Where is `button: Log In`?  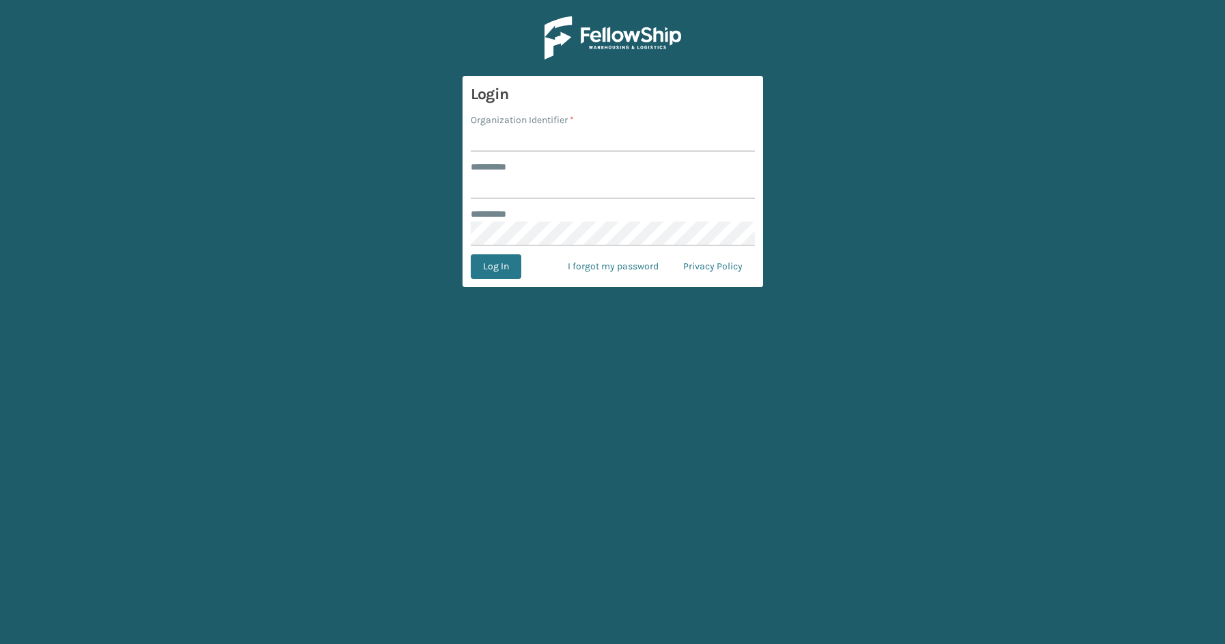 button: Log In is located at coordinates (496, 267).